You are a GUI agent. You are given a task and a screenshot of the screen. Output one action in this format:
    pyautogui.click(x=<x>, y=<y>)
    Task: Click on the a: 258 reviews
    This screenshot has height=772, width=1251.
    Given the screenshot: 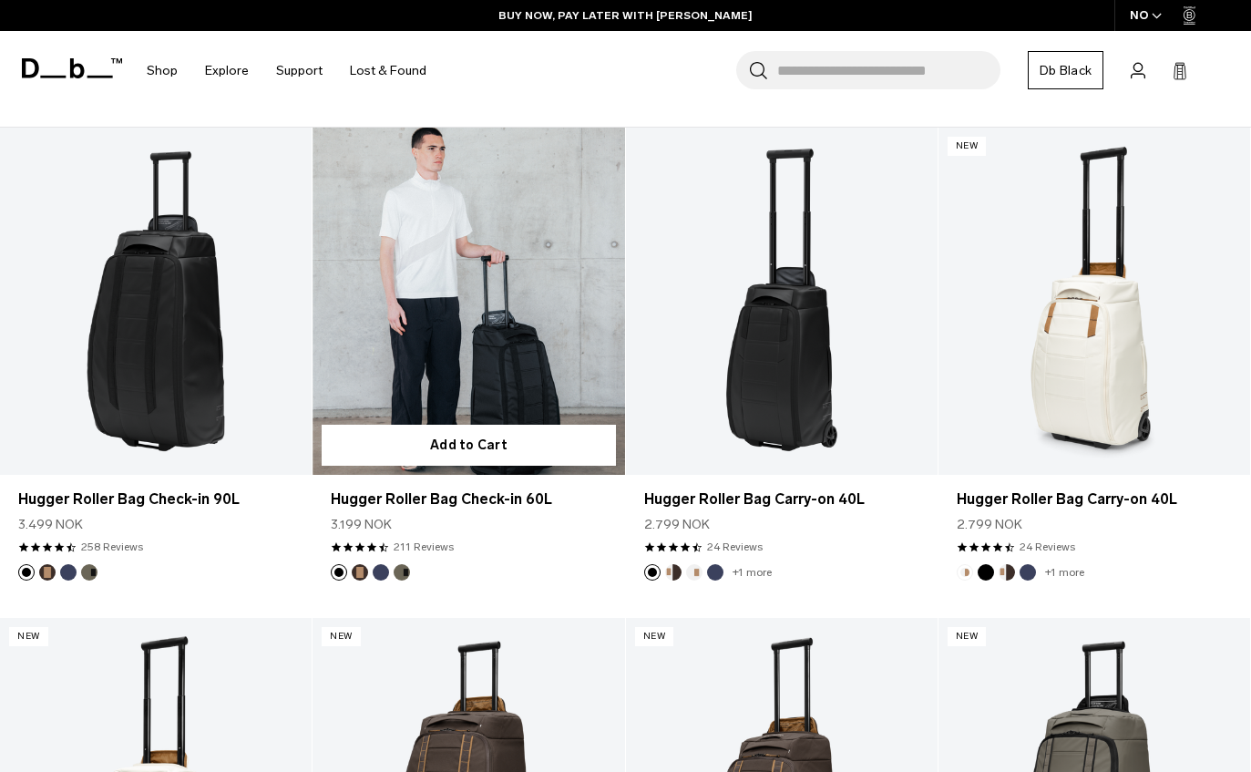 What is the action you would take?
    pyautogui.click(x=112, y=547)
    